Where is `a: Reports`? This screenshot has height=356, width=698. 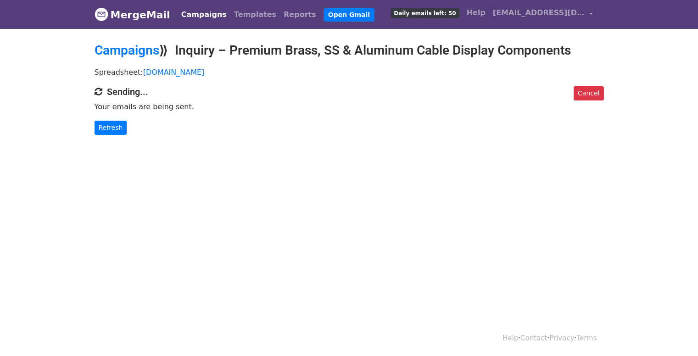 a: Reports is located at coordinates (300, 15).